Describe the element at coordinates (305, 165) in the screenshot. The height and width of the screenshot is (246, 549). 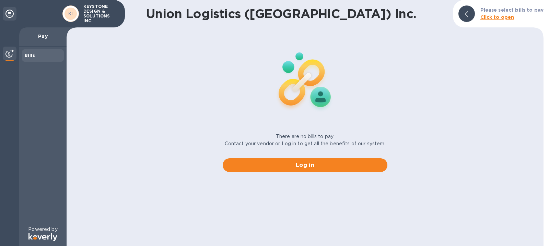
I see `span: Log in` at that location.